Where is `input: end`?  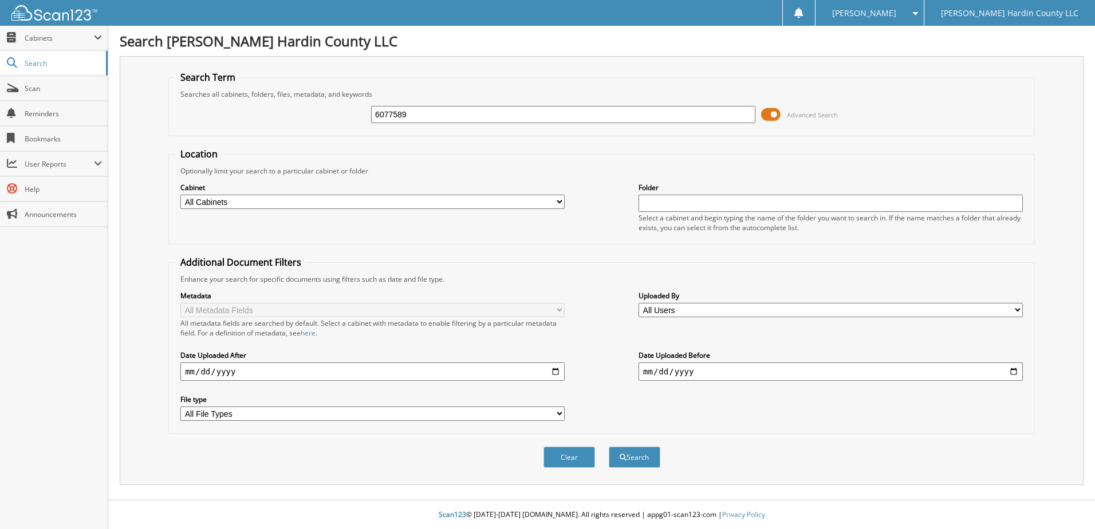
input: end is located at coordinates (830, 372).